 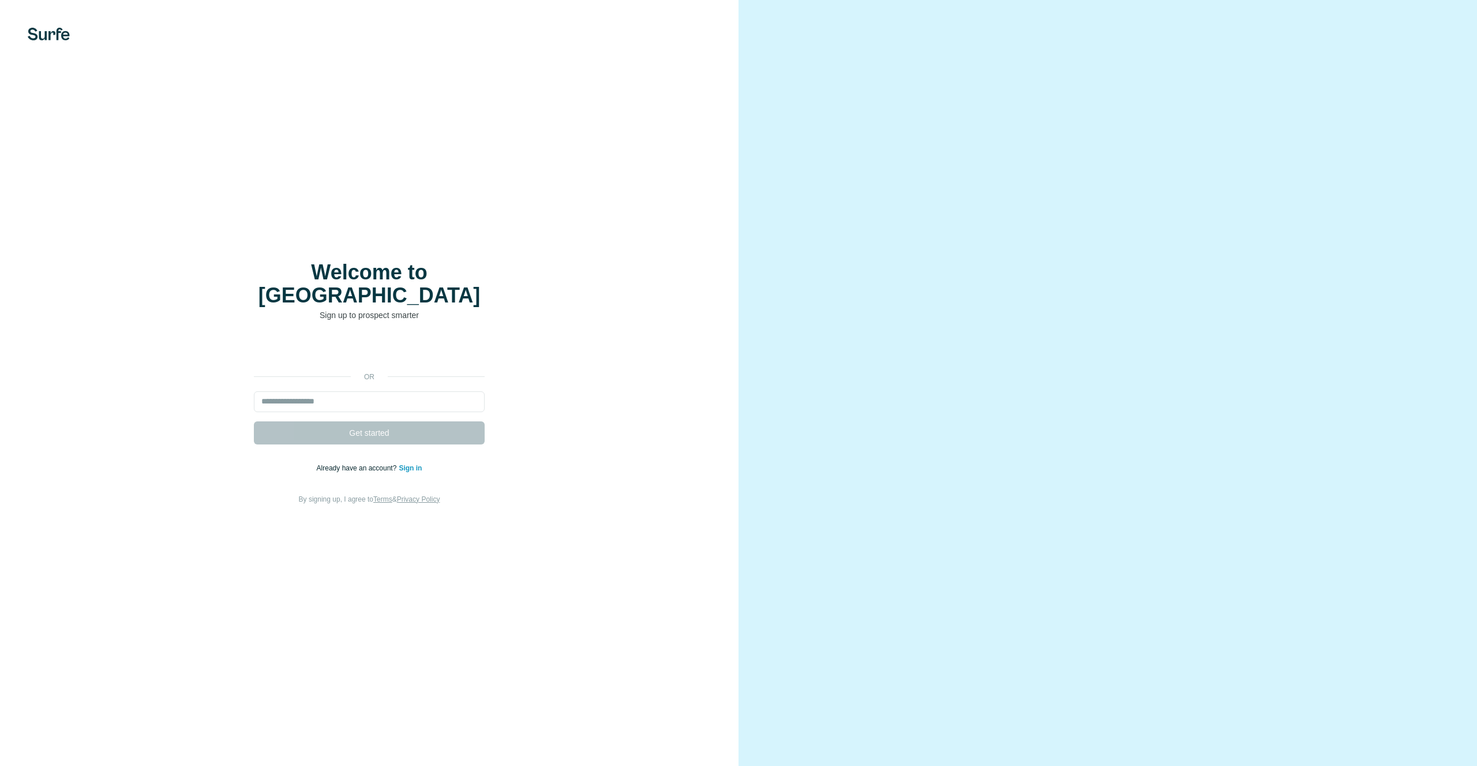 I want to click on a: Terms, so click(x=383, y=499).